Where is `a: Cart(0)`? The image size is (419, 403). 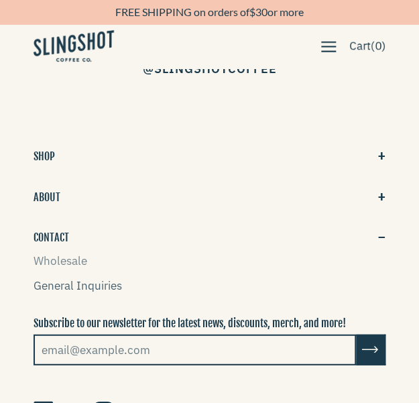
a: Cart(0) is located at coordinates (367, 46).